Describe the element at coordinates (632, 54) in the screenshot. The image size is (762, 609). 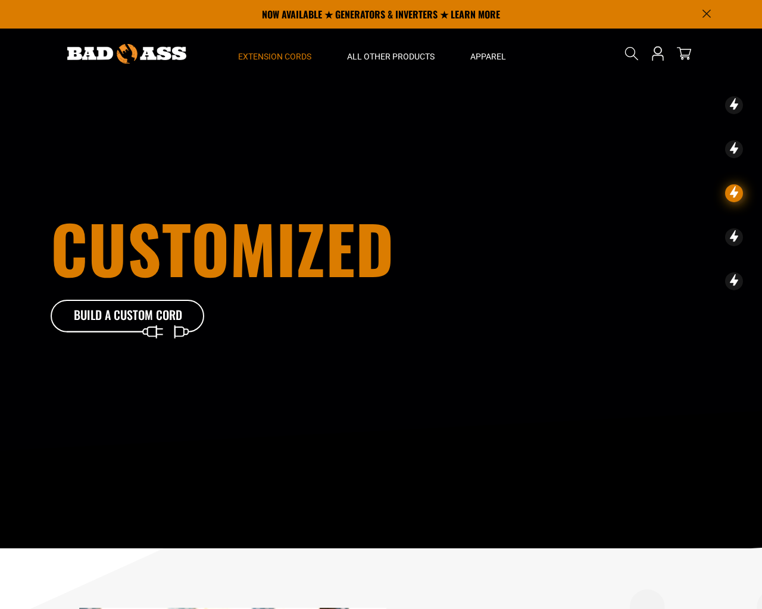
I see `summary: Search` at that location.